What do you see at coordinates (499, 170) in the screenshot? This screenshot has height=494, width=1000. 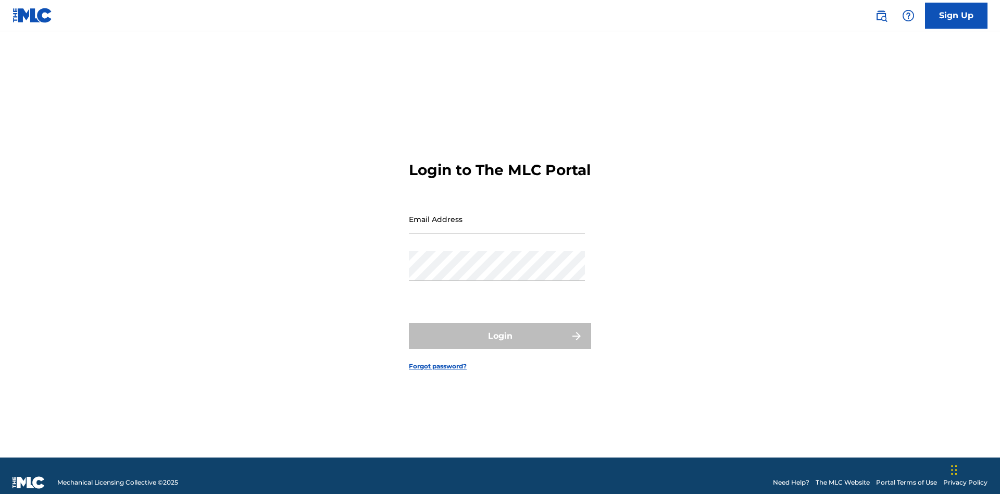 I see `h3: Login to The MLC Portal` at bounding box center [499, 170].